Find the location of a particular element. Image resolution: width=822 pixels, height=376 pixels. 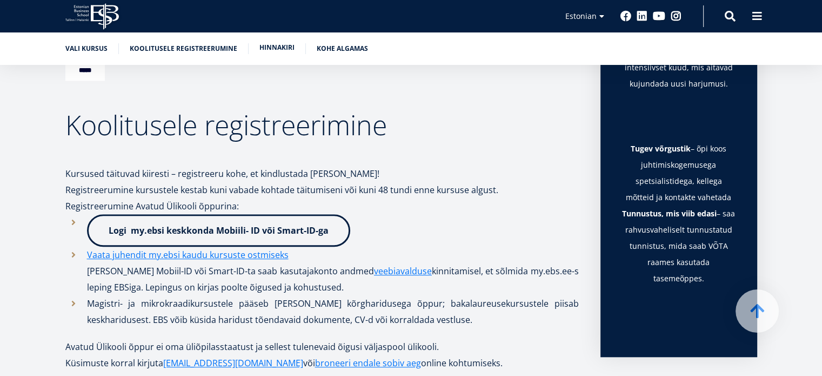

a: Youtube is located at coordinates (659, 16).